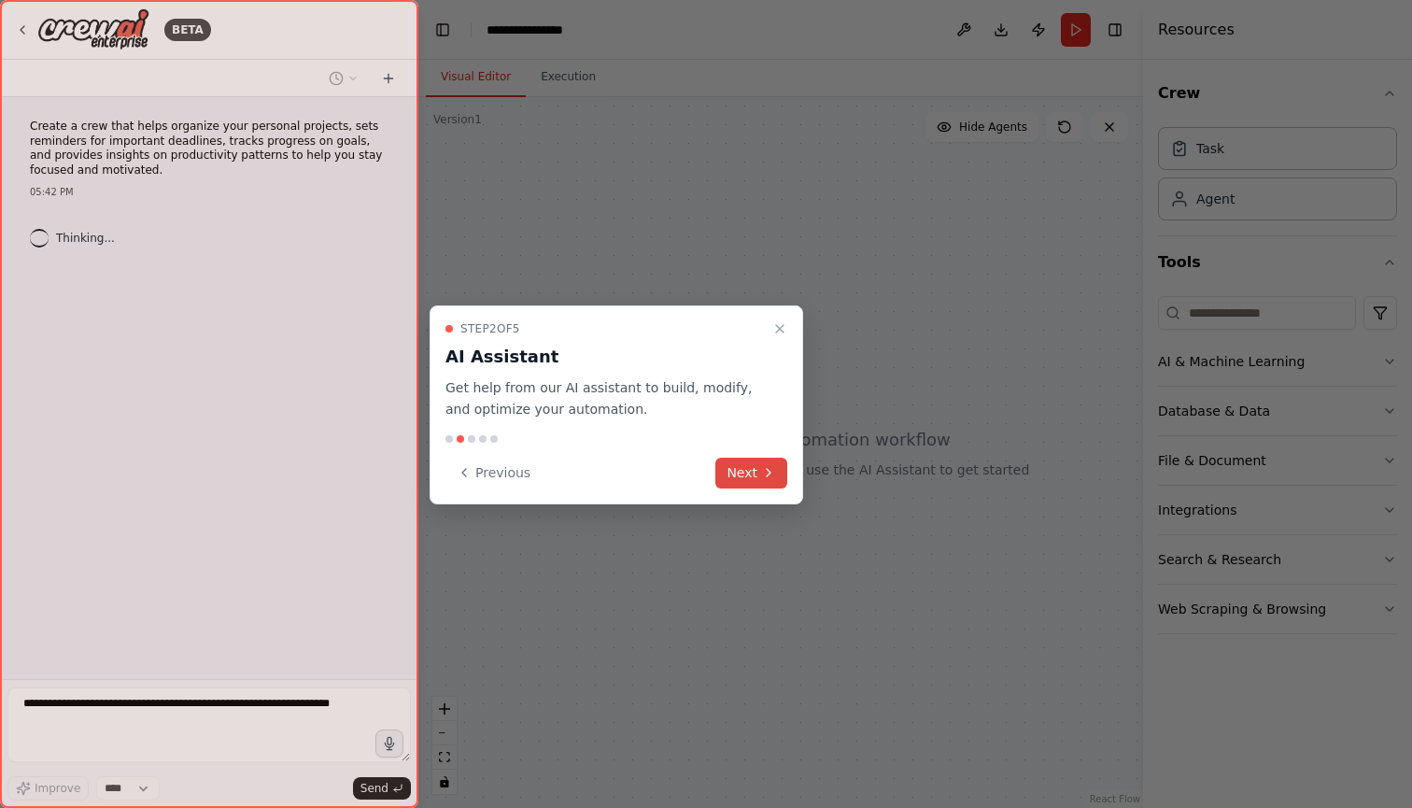 The height and width of the screenshot is (808, 1412). What do you see at coordinates (605, 399) in the screenshot?
I see `p: Get help from our AI assistant to build, modify, and optimize your automation.` at bounding box center [605, 399].